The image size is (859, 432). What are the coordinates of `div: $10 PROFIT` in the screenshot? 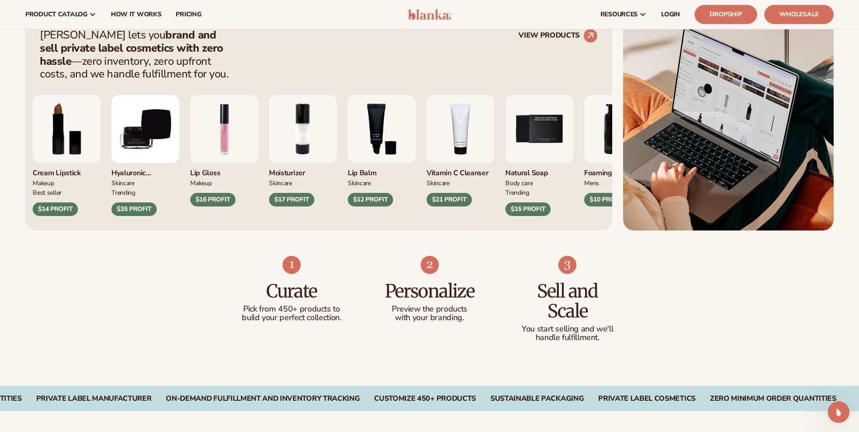 It's located at (607, 200).